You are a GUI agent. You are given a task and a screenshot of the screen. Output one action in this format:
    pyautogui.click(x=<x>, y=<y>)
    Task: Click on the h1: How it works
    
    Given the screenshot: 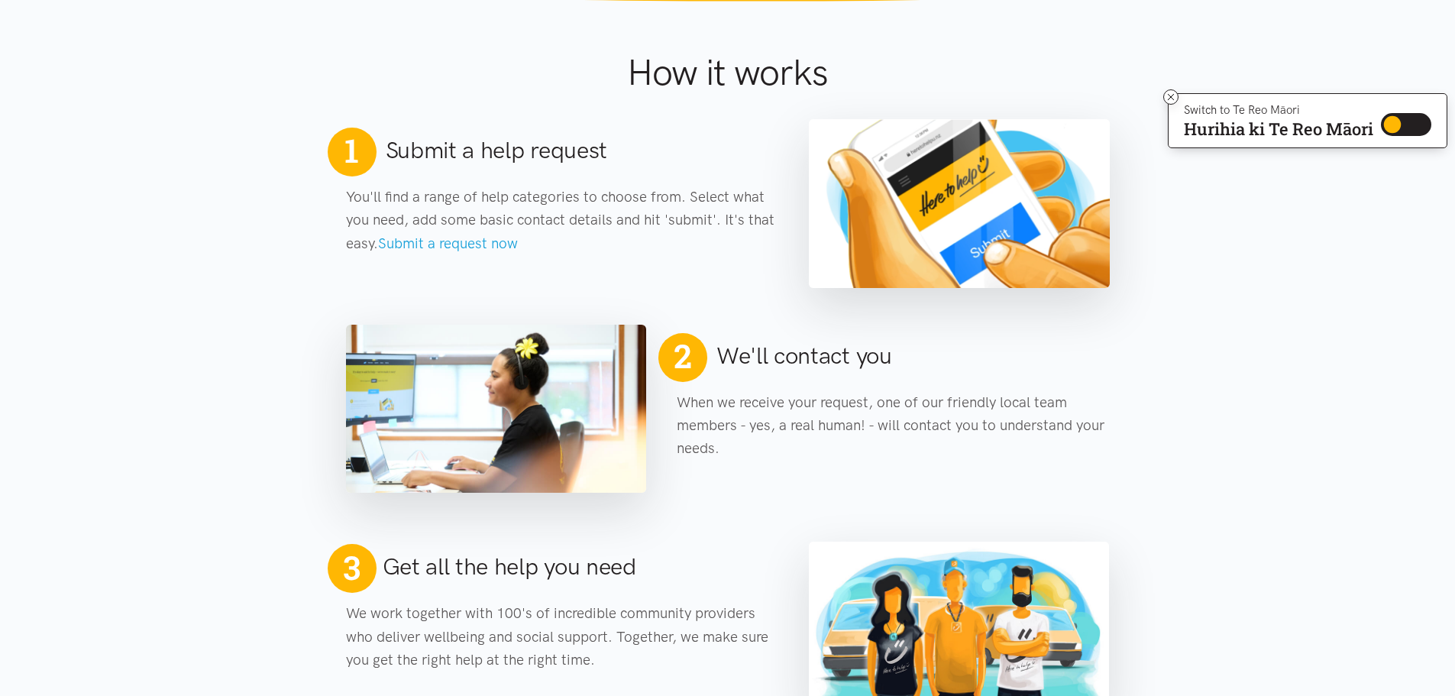 What is the action you would take?
    pyautogui.click(x=727, y=73)
    